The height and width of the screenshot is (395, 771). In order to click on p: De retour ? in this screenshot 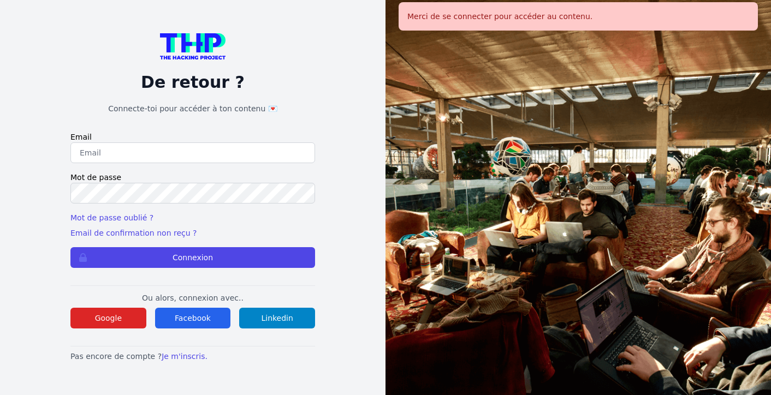, I will do `click(193, 82)`.